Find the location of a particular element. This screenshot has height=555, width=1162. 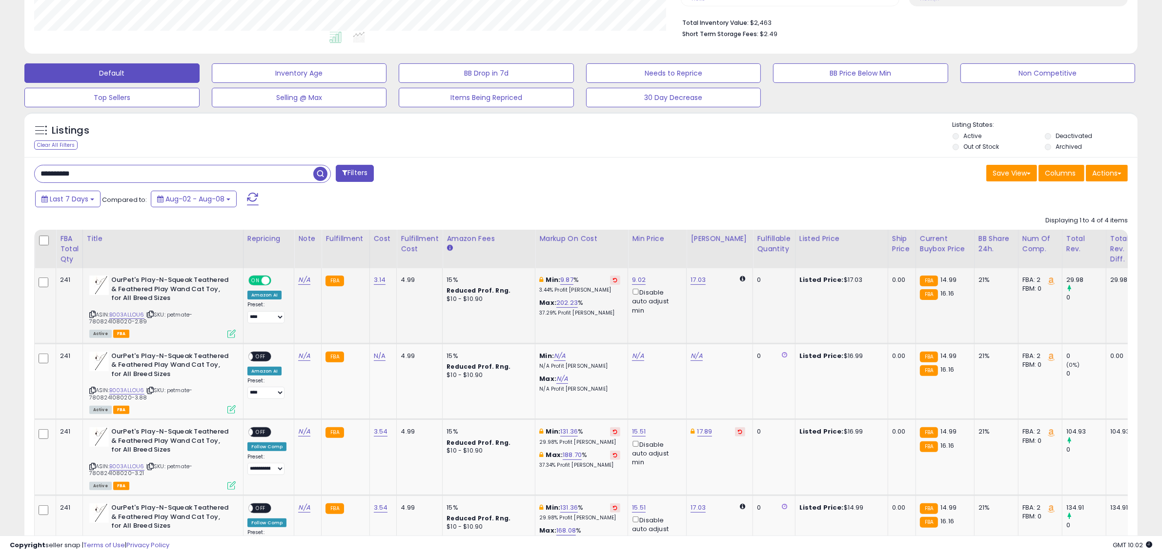

div: 134.91 is located at coordinates (1120, 508).